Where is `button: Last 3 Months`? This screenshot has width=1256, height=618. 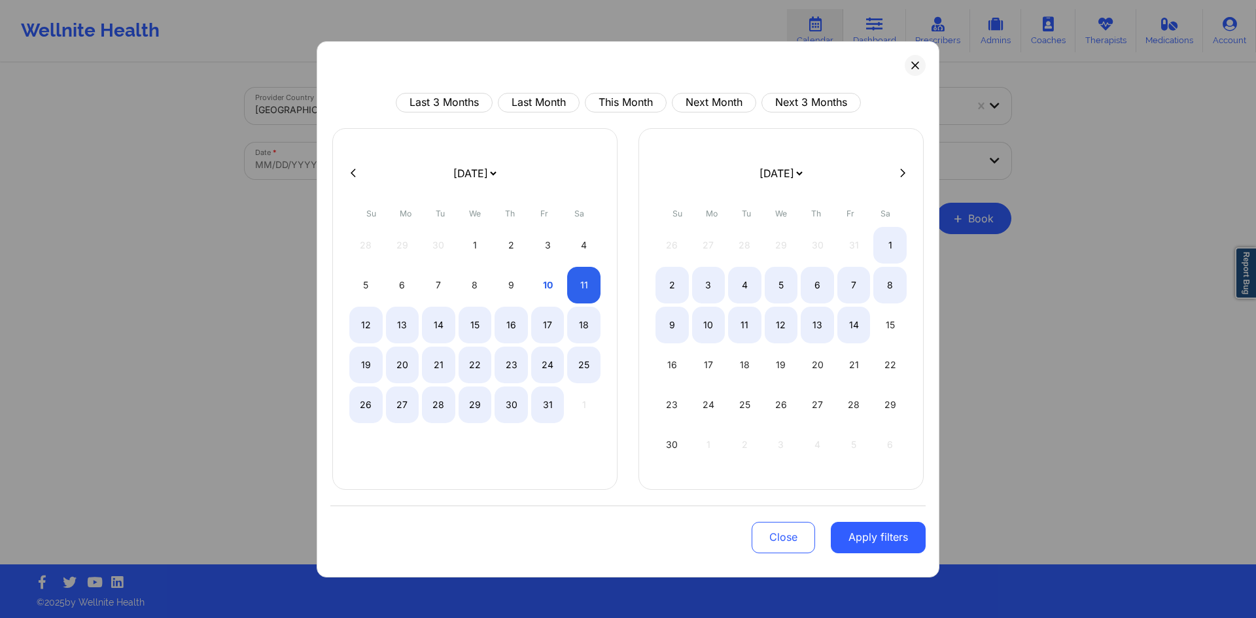 button: Last 3 Months is located at coordinates (444, 103).